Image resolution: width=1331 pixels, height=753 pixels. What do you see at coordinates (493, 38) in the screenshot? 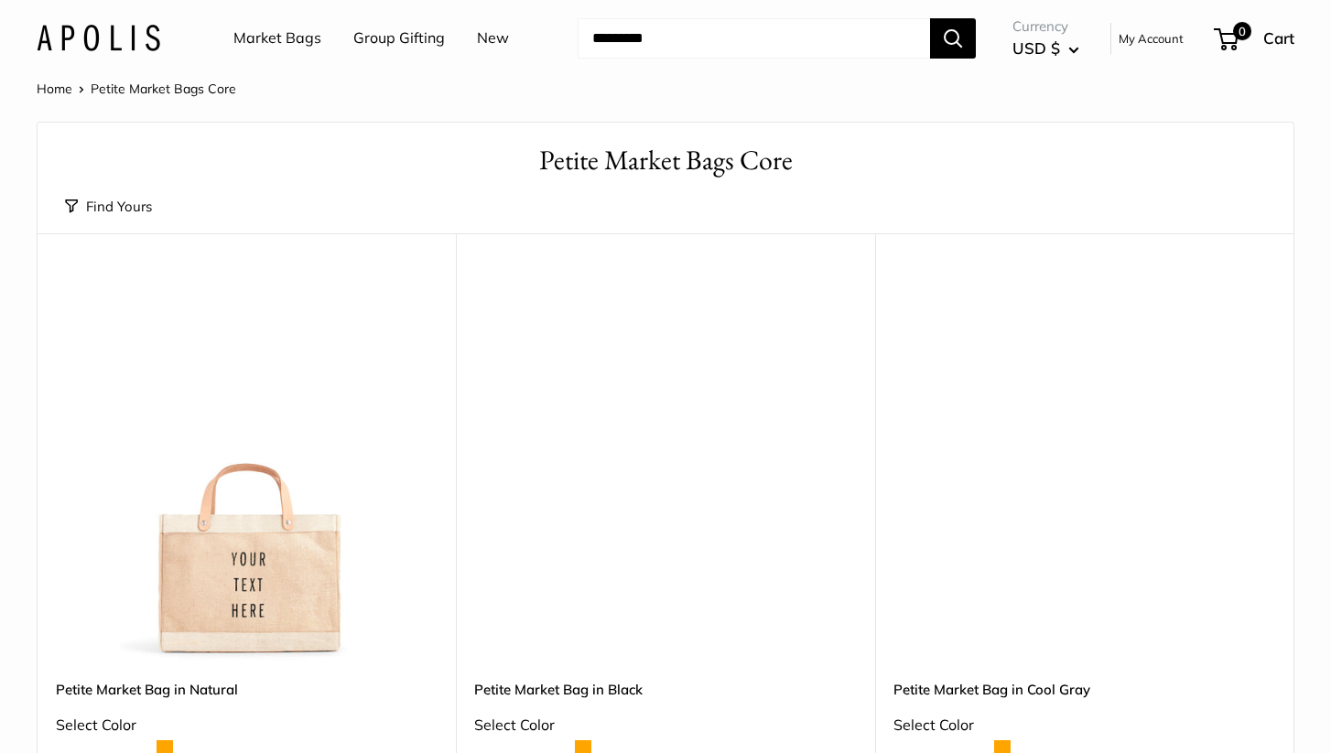
I see `a: New` at bounding box center [493, 38].